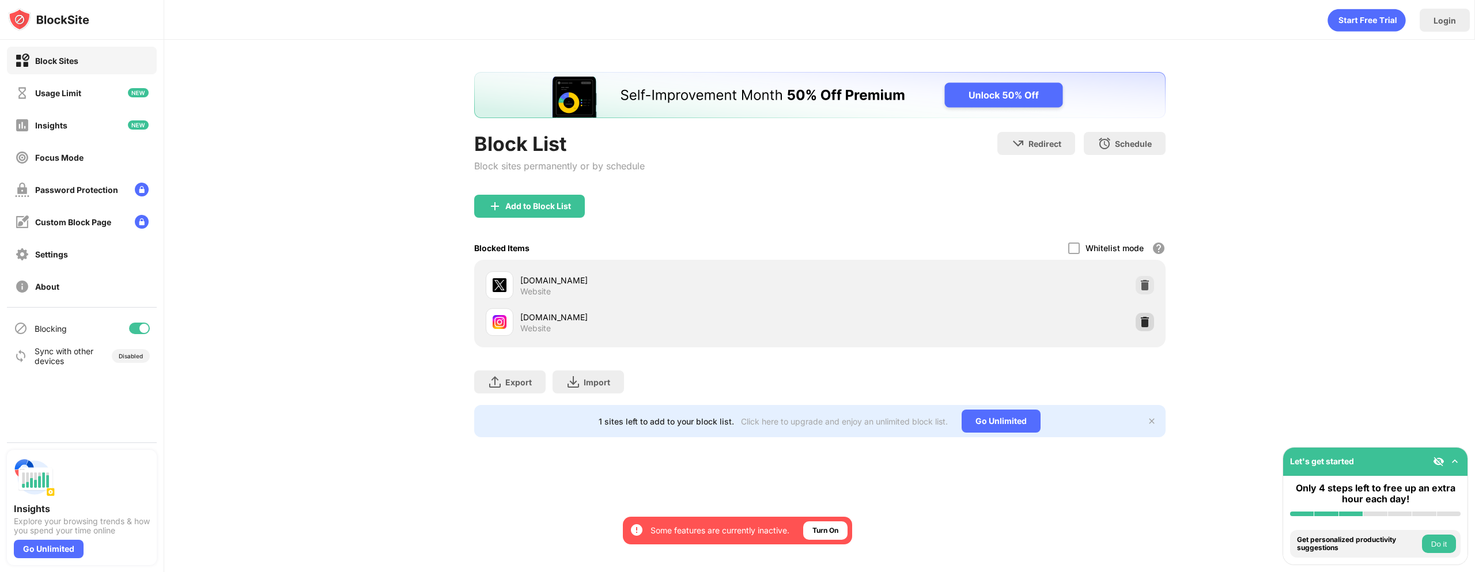 The image size is (1475, 572). I want to click on div: Let's get started, so click(1322, 461).